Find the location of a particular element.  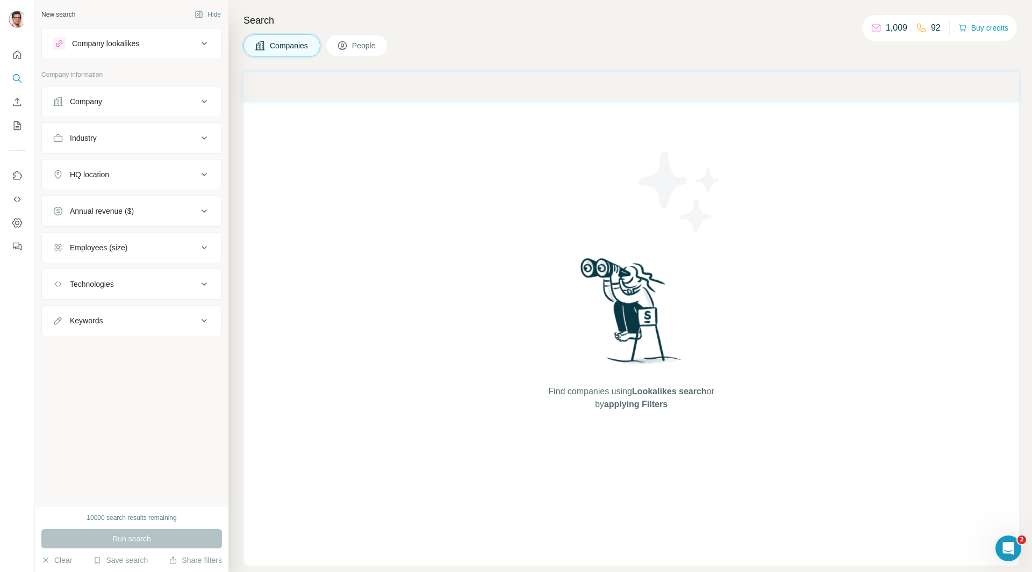

button: Enrich CSV is located at coordinates (17, 102).